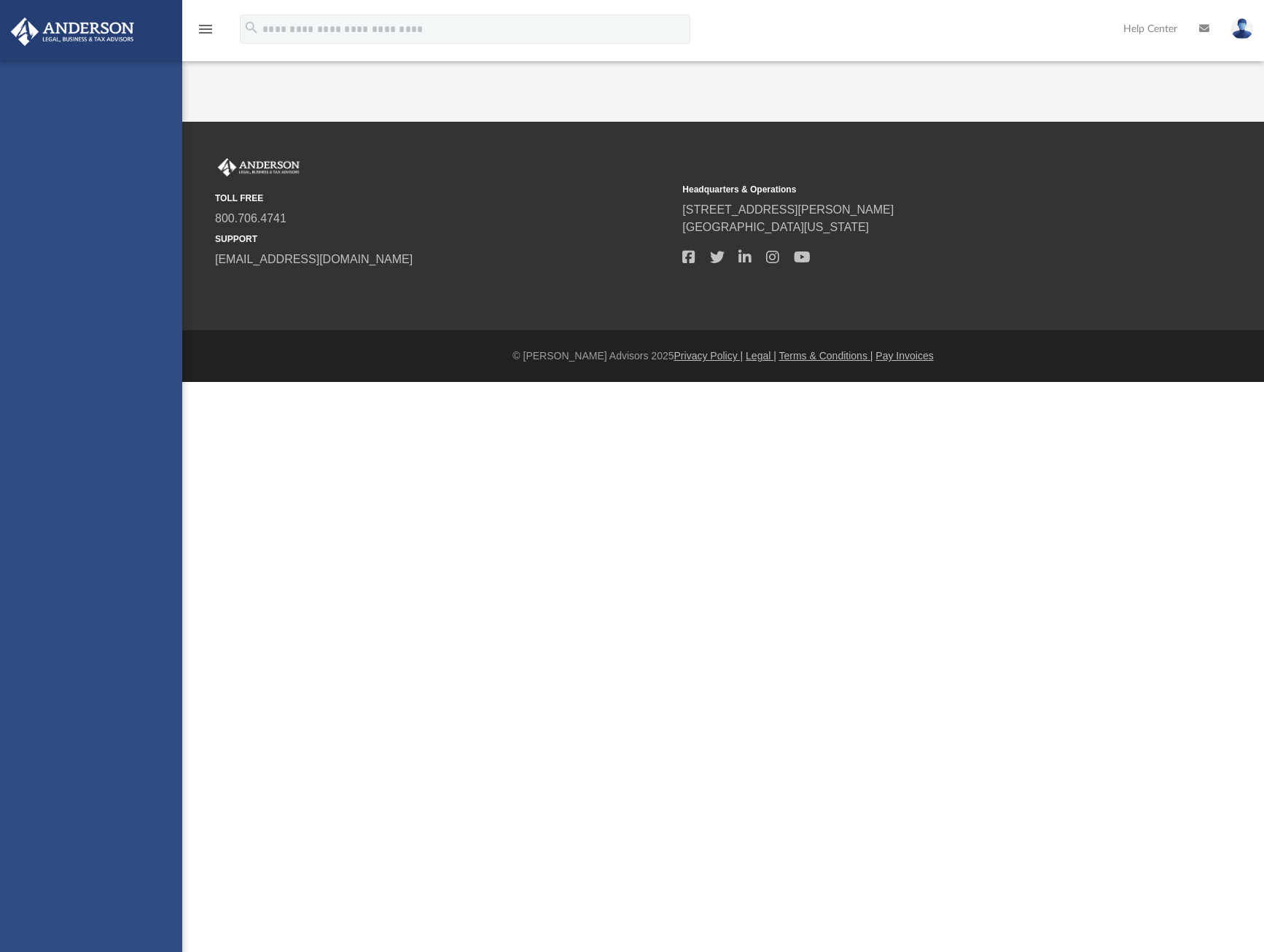  What do you see at coordinates (761, 356) in the screenshot?
I see `a: Legal |` at bounding box center [761, 356].